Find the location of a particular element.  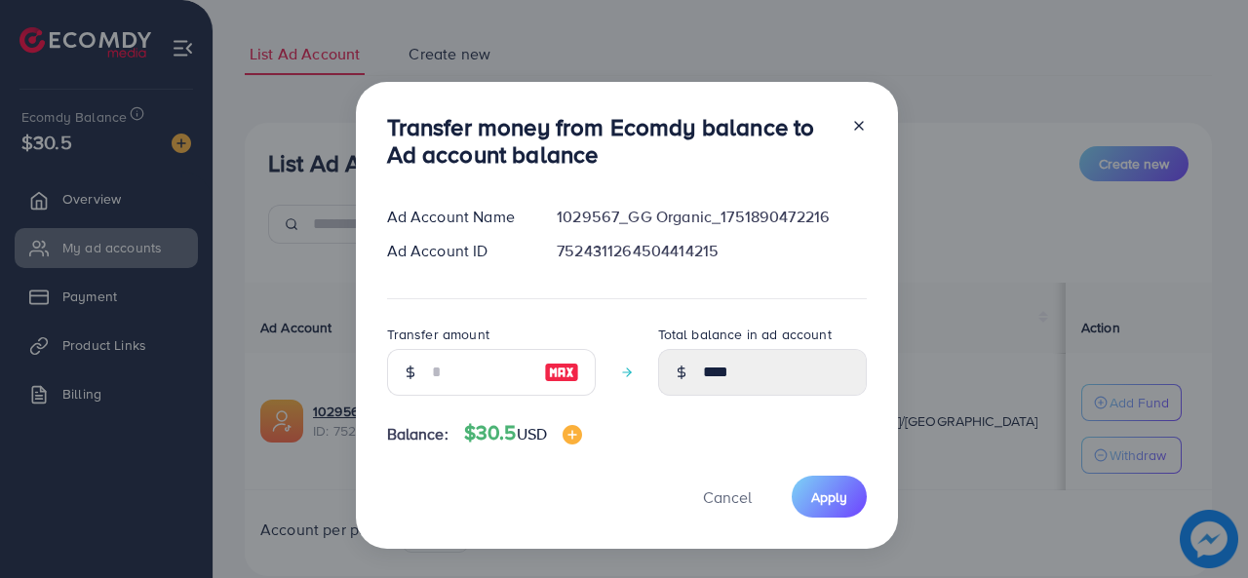

button: Apply is located at coordinates (829, 496).